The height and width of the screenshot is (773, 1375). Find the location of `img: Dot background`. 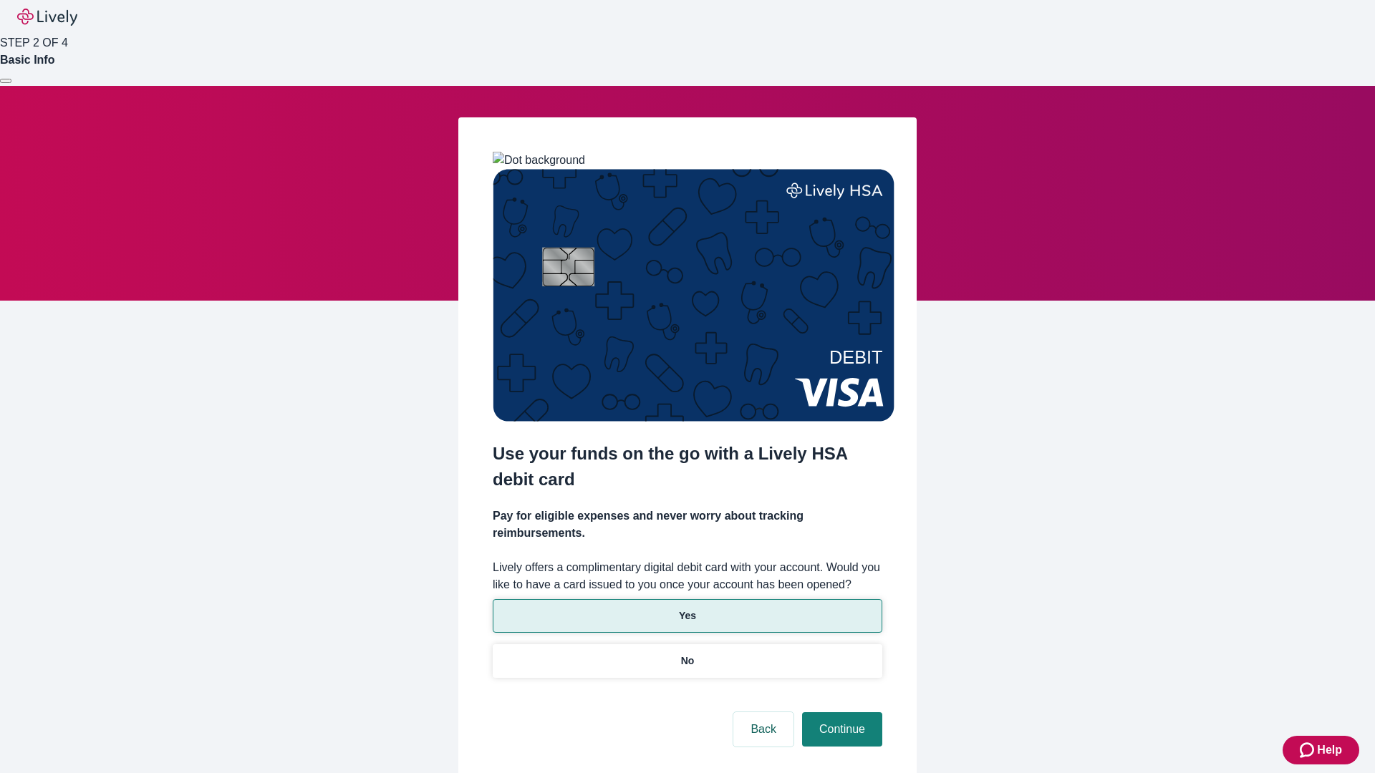

img: Dot background is located at coordinates (538, 160).